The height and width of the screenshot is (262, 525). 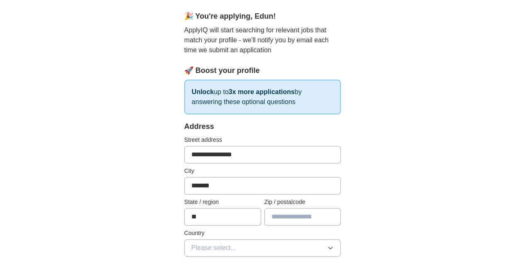 I want to click on button: Please select..., so click(x=263, y=248).